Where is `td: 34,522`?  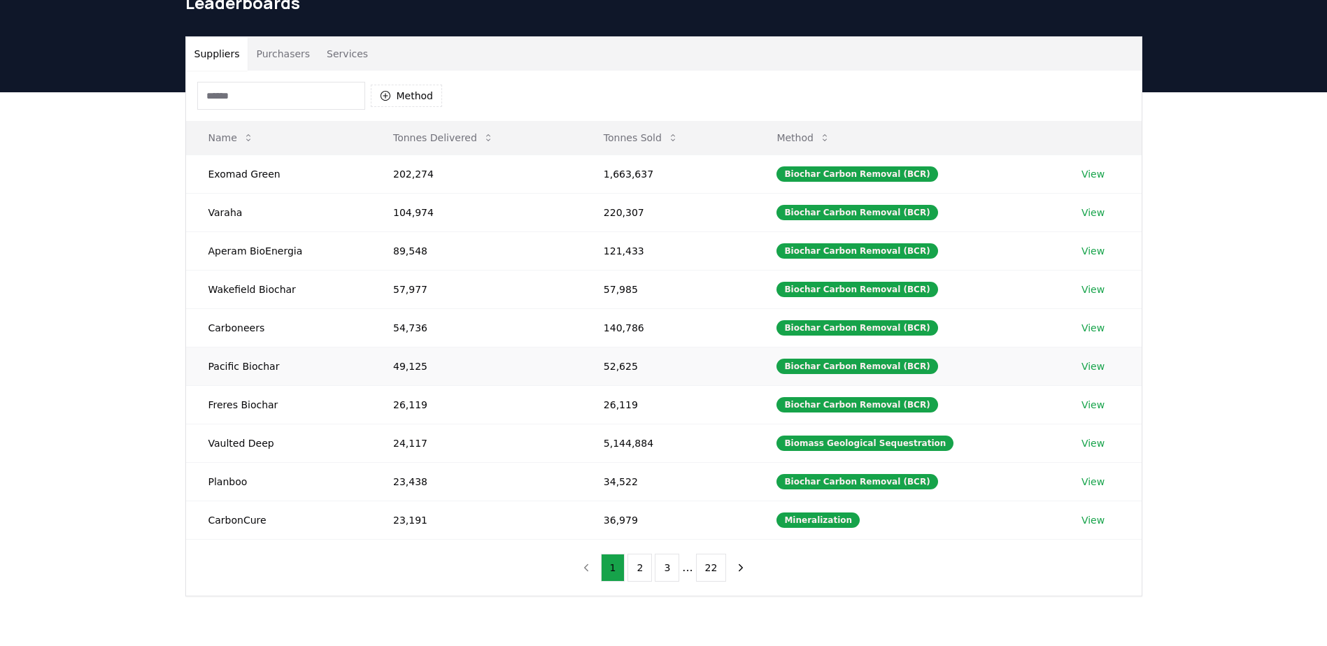
td: 34,522 is located at coordinates (668, 481).